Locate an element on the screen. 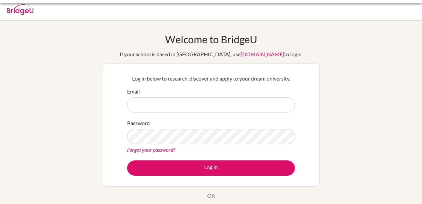  label: Email is located at coordinates (133, 92).